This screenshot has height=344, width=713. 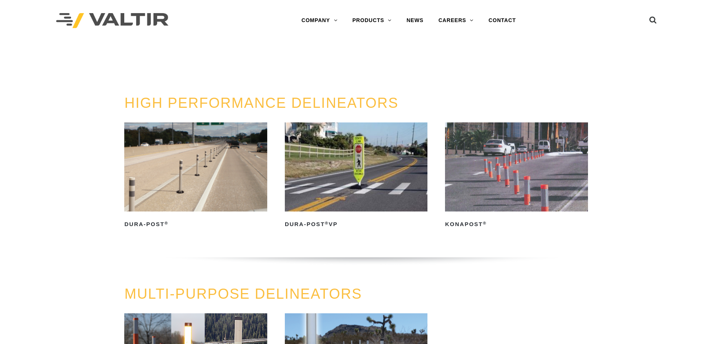 I want to click on a: COMPANY, so click(x=319, y=21).